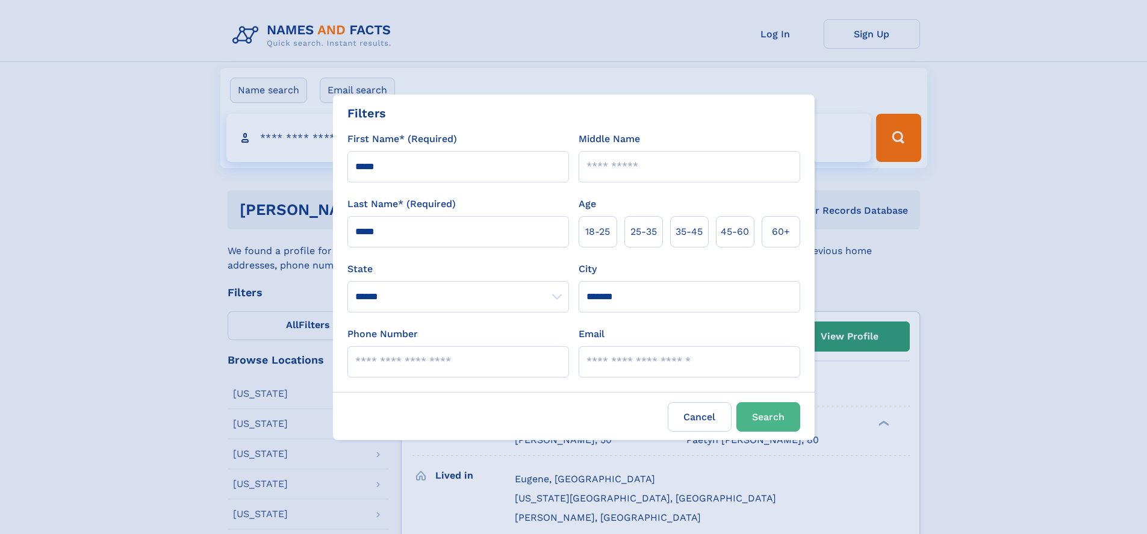  Describe the element at coordinates (367, 113) in the screenshot. I see `div: Filters` at that location.